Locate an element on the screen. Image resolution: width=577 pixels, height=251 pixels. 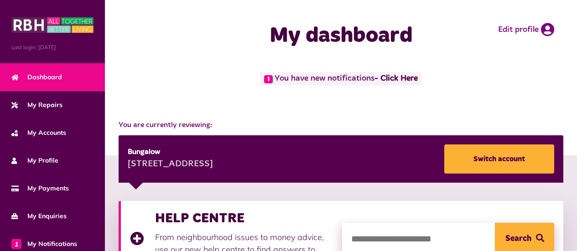
a: Switch account is located at coordinates (499, 159).